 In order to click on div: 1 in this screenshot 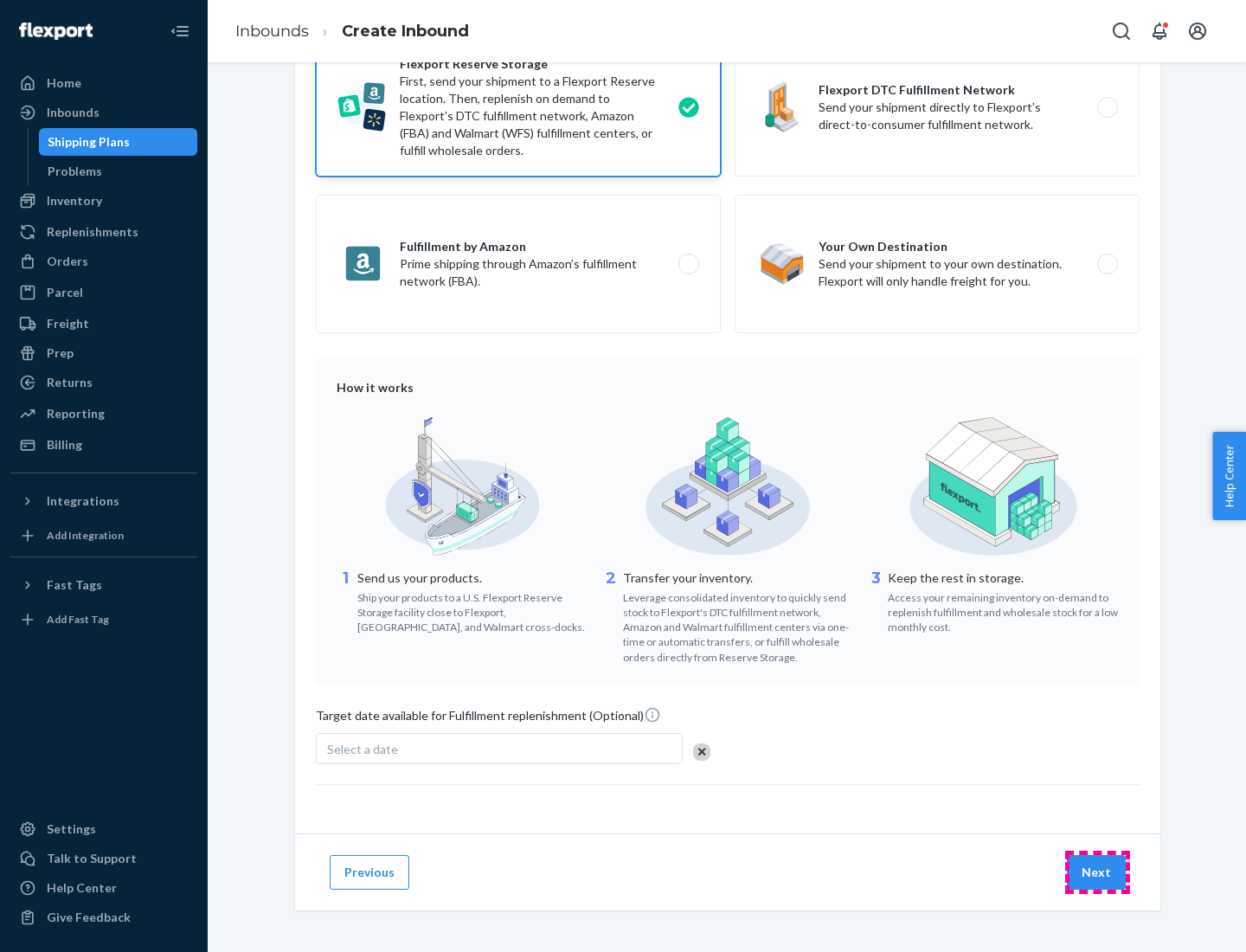, I will do `click(345, 601)`.